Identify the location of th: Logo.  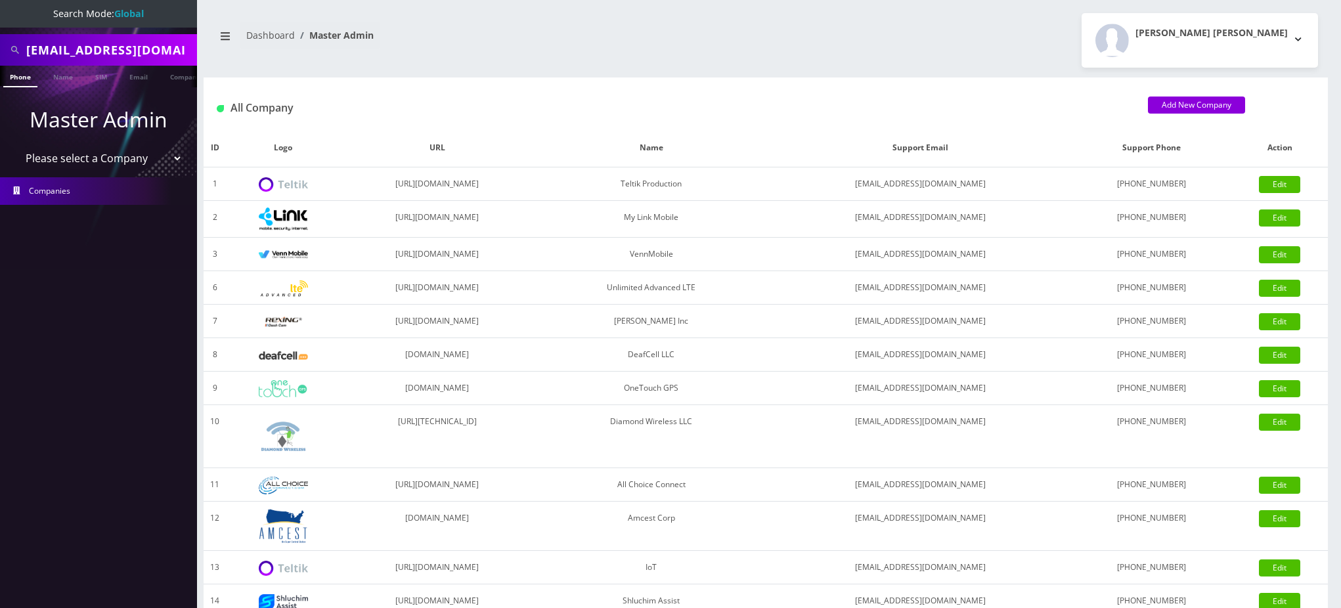
(283, 148).